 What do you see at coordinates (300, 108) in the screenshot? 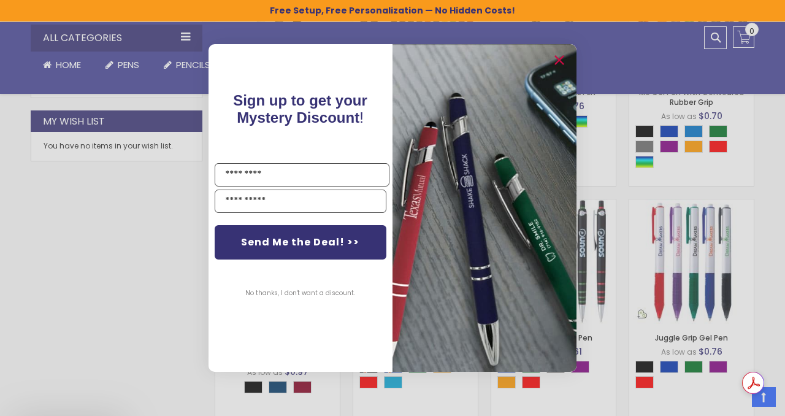
I see `span: Sign up to get your Mystery Discount` at bounding box center [300, 108].